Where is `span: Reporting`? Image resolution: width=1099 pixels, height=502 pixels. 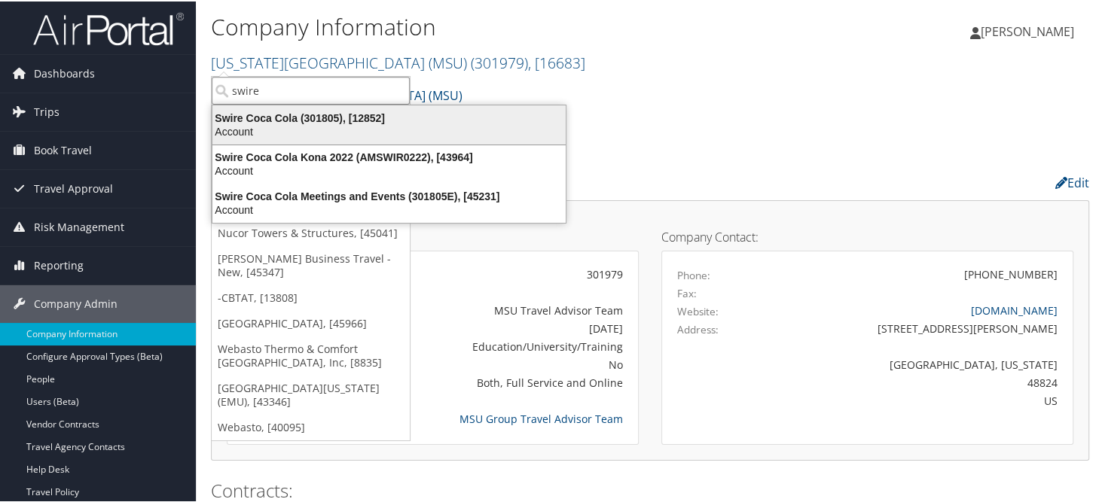 span: Reporting is located at coordinates (59, 264).